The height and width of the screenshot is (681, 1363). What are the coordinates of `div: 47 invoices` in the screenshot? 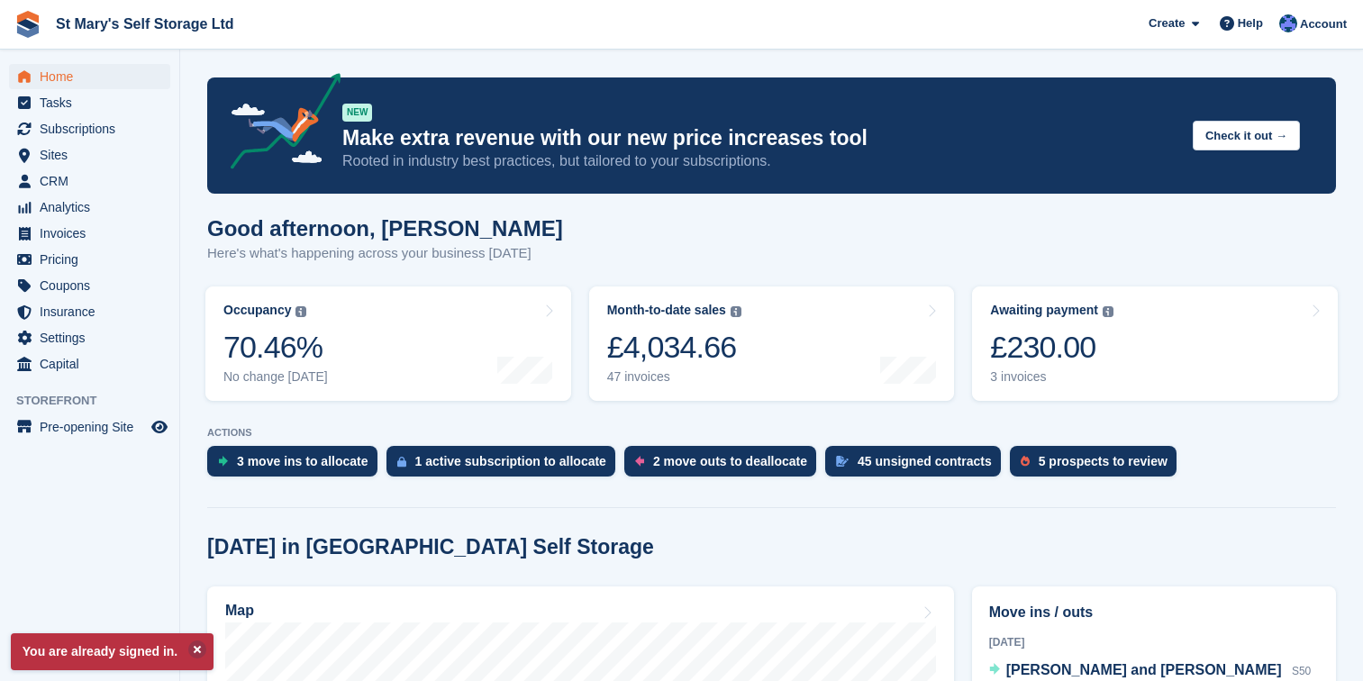 It's located at (674, 377).